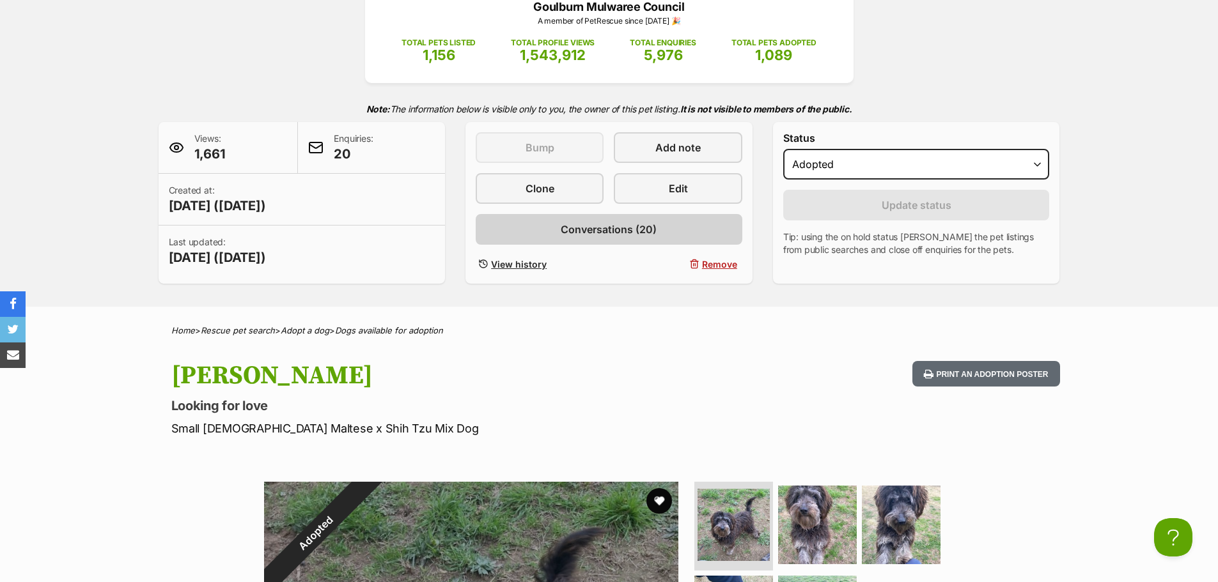 Image resolution: width=1218 pixels, height=582 pixels. Describe the element at coordinates (774, 43) in the screenshot. I see `p: TOTAL PETS ADOPTED` at that location.